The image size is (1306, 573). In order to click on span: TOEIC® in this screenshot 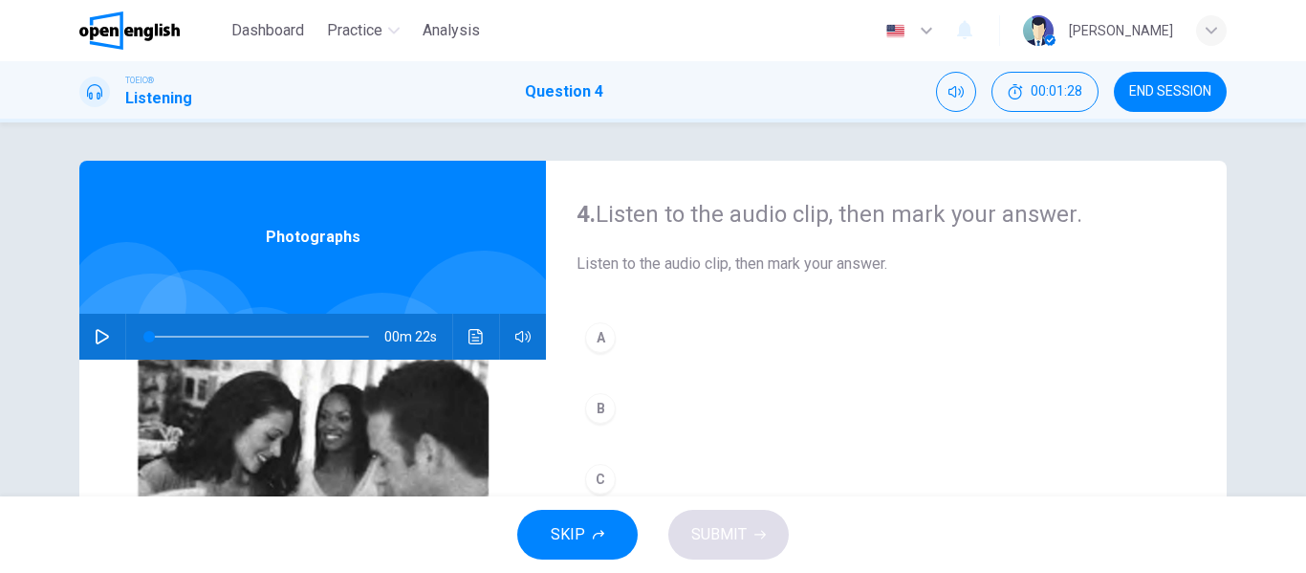, I will do `click(140, 80)`.